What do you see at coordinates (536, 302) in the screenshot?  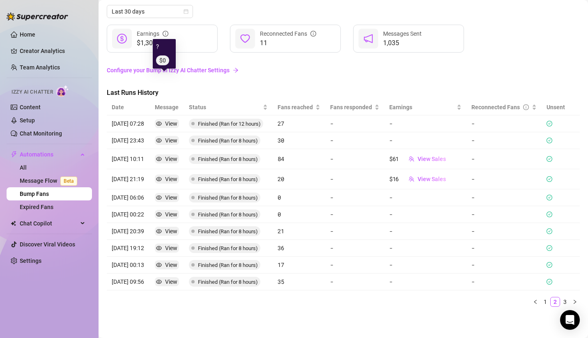 I see `span: left` at bounding box center [536, 302].